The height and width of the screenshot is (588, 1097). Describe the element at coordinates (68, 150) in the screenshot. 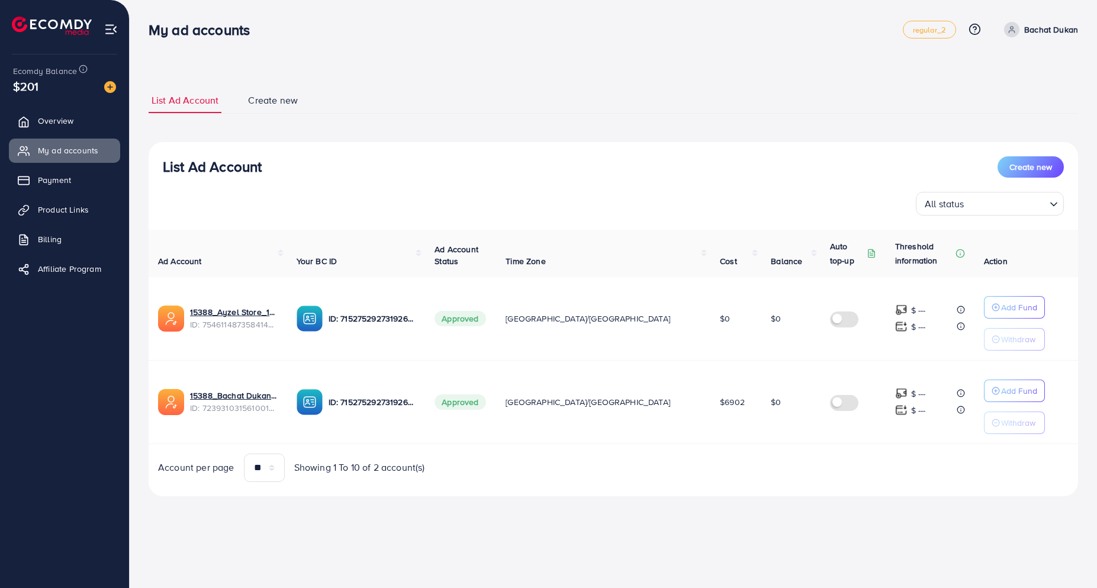

I see `span: My ad accounts` at that location.